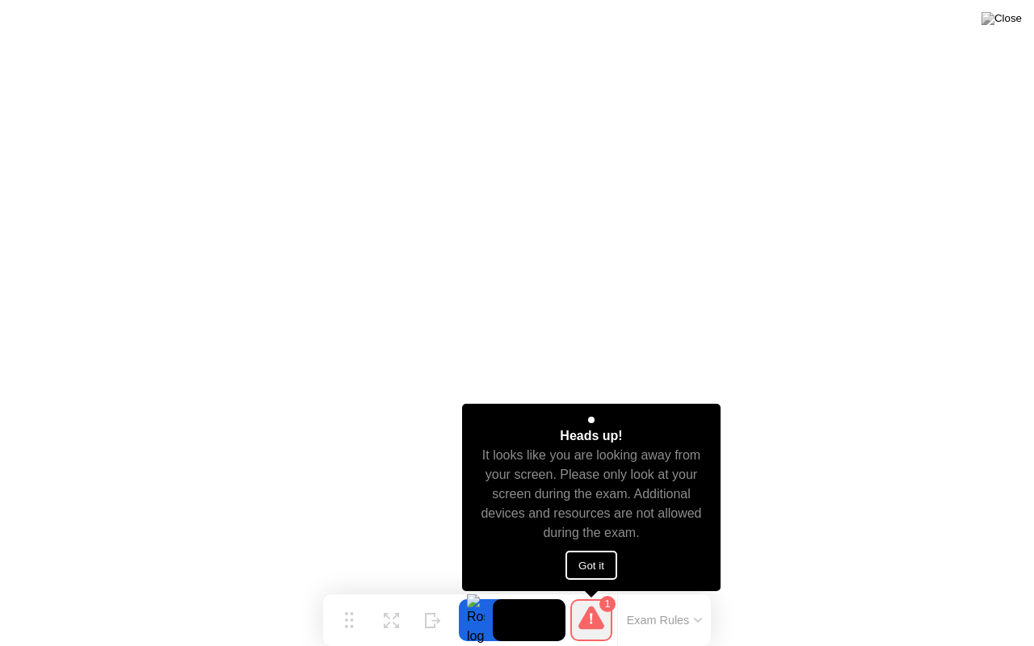 The height and width of the screenshot is (646, 1034). Describe the element at coordinates (607, 604) in the screenshot. I see `div: 1` at that location.